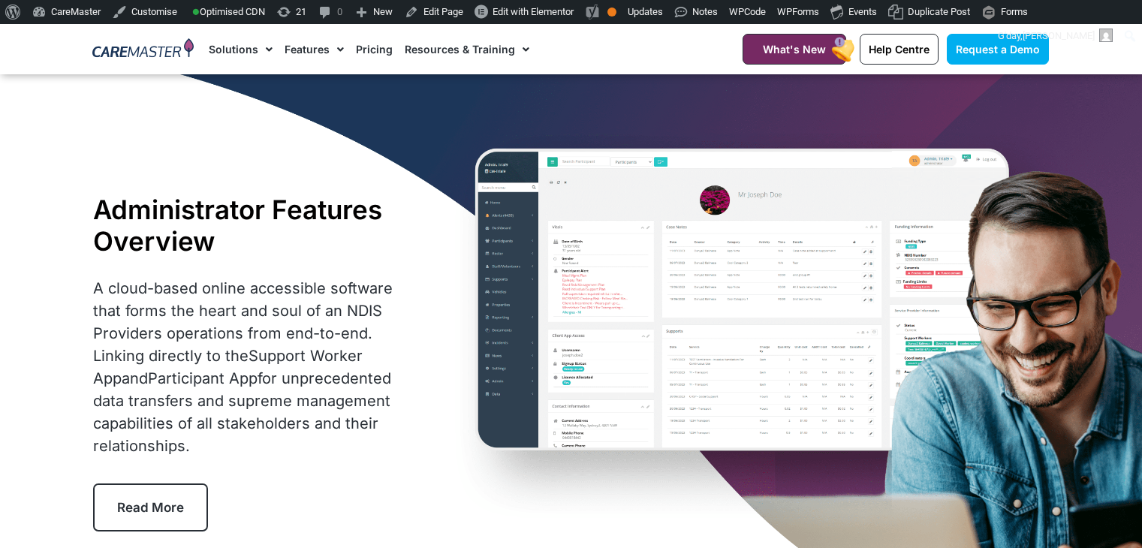  Describe the element at coordinates (240, 49) in the screenshot. I see `a: Solutions` at that location.